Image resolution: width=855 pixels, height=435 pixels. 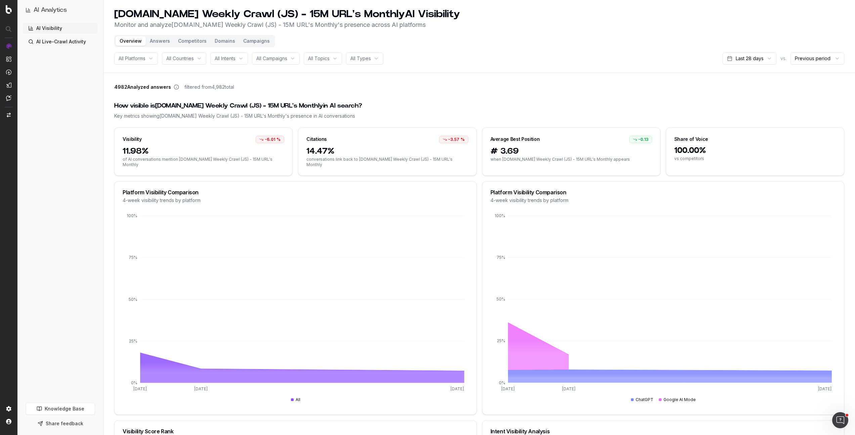 I want to click on span: 14.47%, so click(x=387, y=151).